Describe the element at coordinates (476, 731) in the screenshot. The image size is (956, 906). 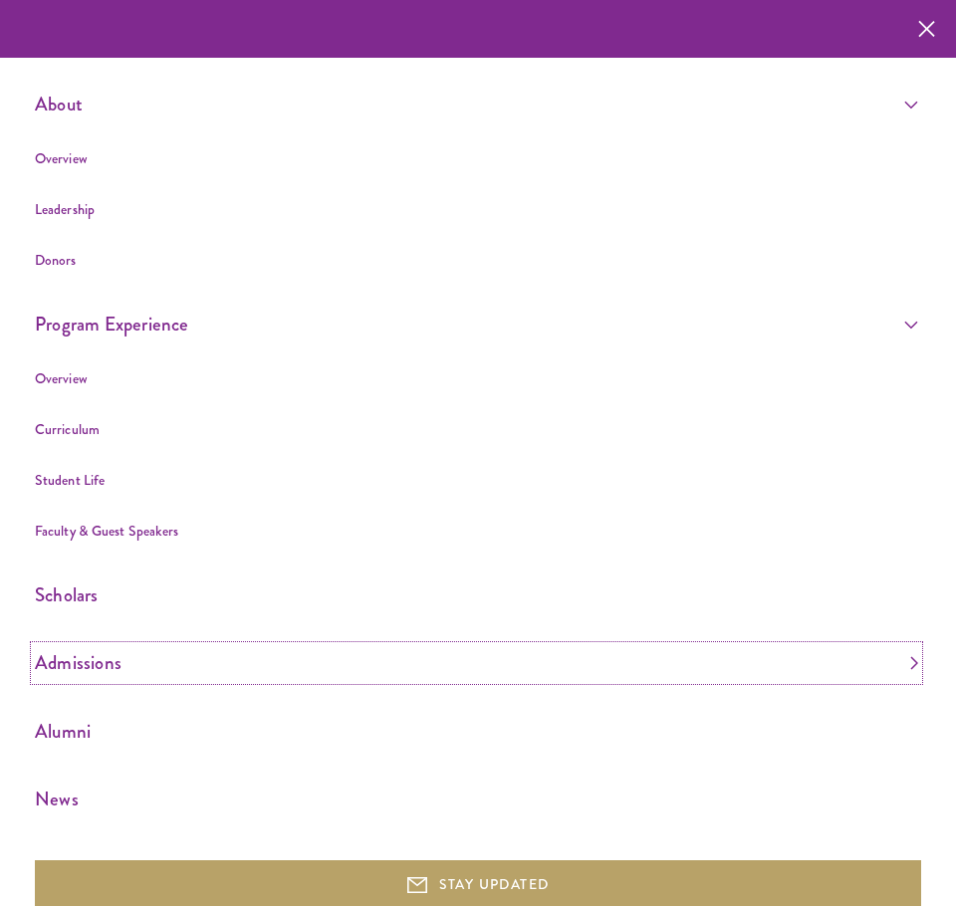
I see `a: Alumni` at that location.